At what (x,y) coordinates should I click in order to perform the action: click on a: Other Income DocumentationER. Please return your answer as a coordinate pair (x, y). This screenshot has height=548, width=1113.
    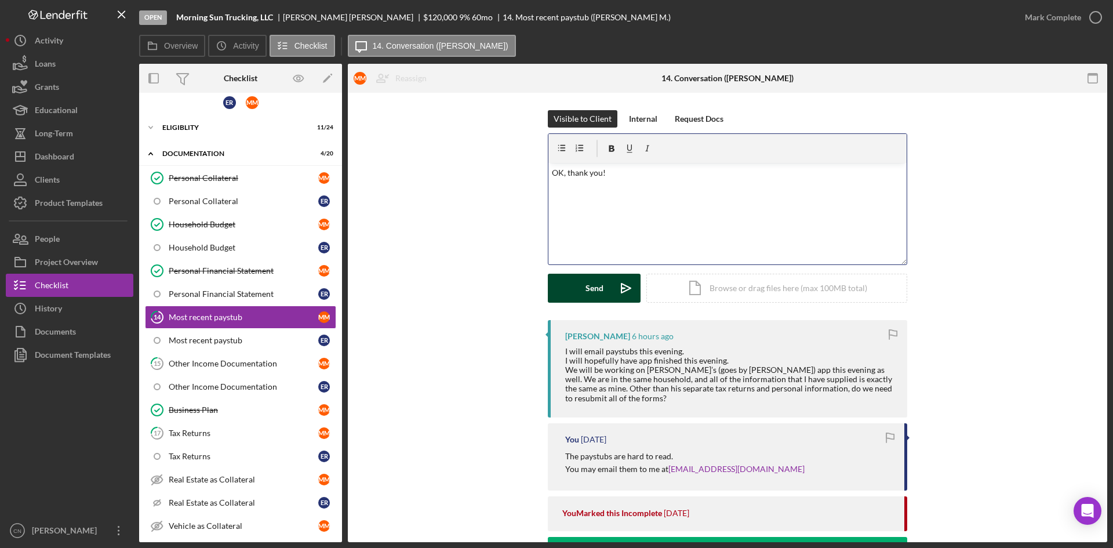
    Looking at the image, I should click on (241, 387).